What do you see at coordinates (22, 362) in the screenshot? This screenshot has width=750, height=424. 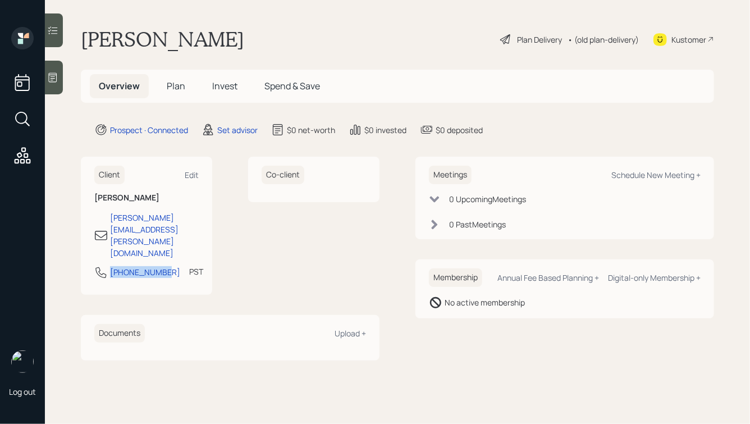 I see `img: hunter_neumayer.jpg` at bounding box center [22, 362].